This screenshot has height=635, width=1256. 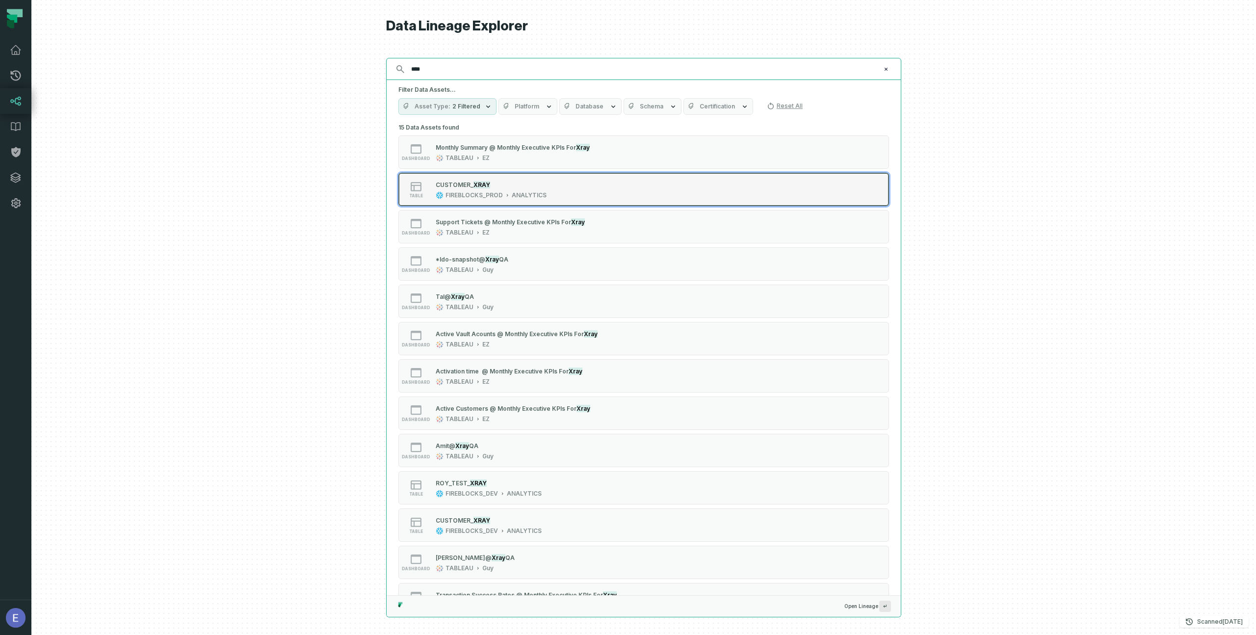 What do you see at coordinates (503, 408) in the screenshot?
I see `span: Active Customers @ Monthly Executive KPIs F` at bounding box center [503, 408].